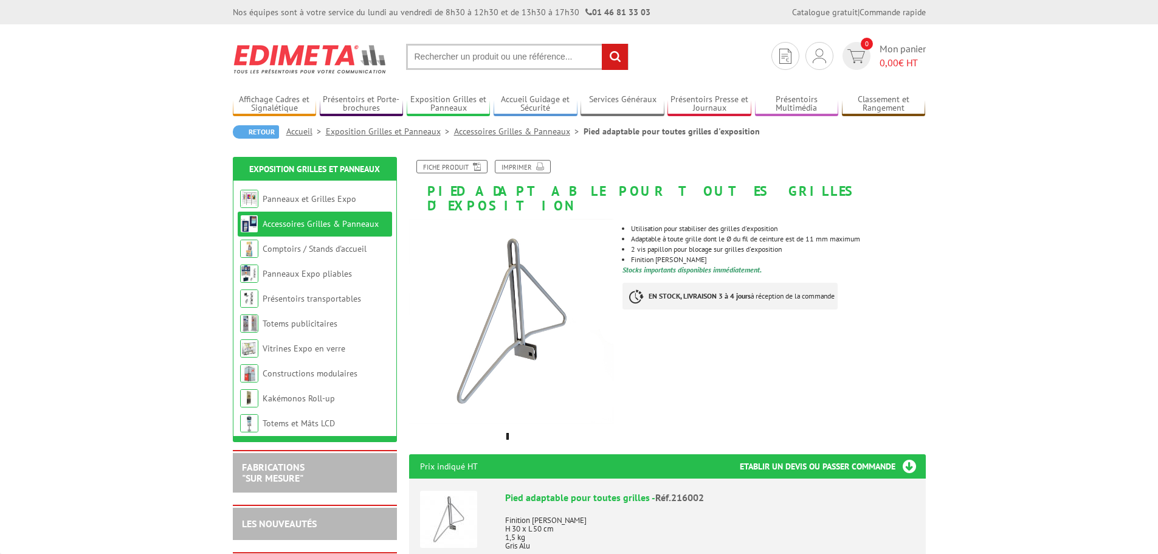  I want to click on a: Totems publicitaires, so click(300, 324).